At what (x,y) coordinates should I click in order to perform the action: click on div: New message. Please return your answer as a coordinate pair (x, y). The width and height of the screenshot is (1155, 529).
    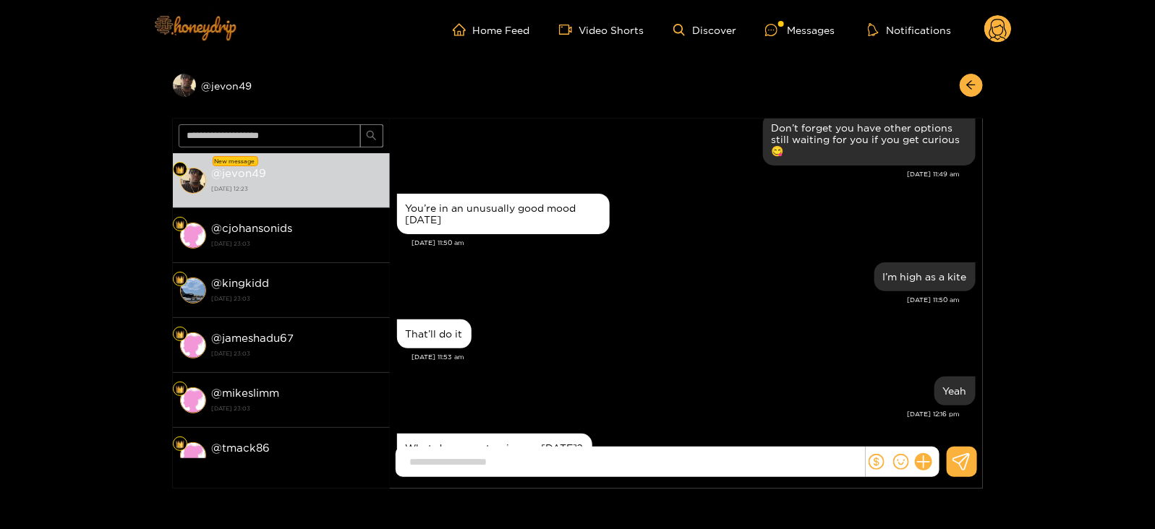
    Looking at the image, I should click on (235, 161).